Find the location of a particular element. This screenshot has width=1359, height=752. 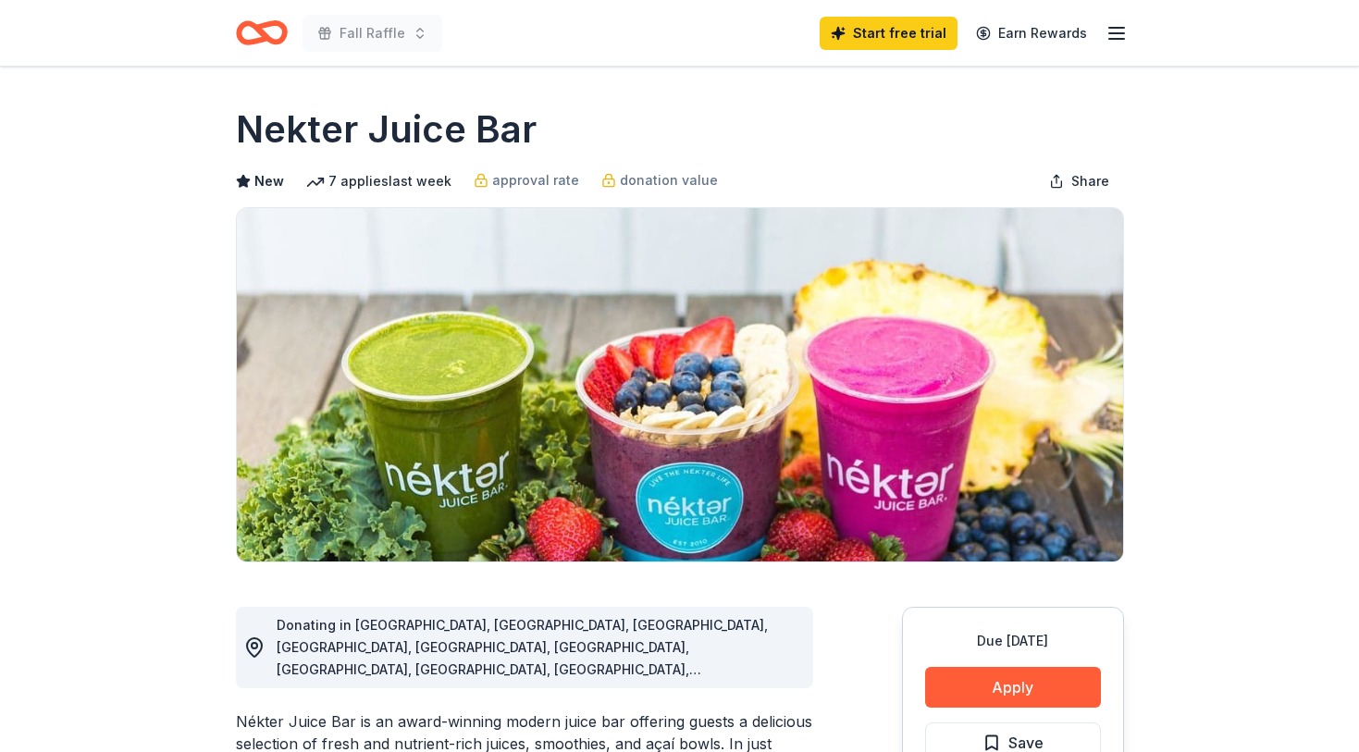

h1: Nekter Juice Bar is located at coordinates (386, 129).